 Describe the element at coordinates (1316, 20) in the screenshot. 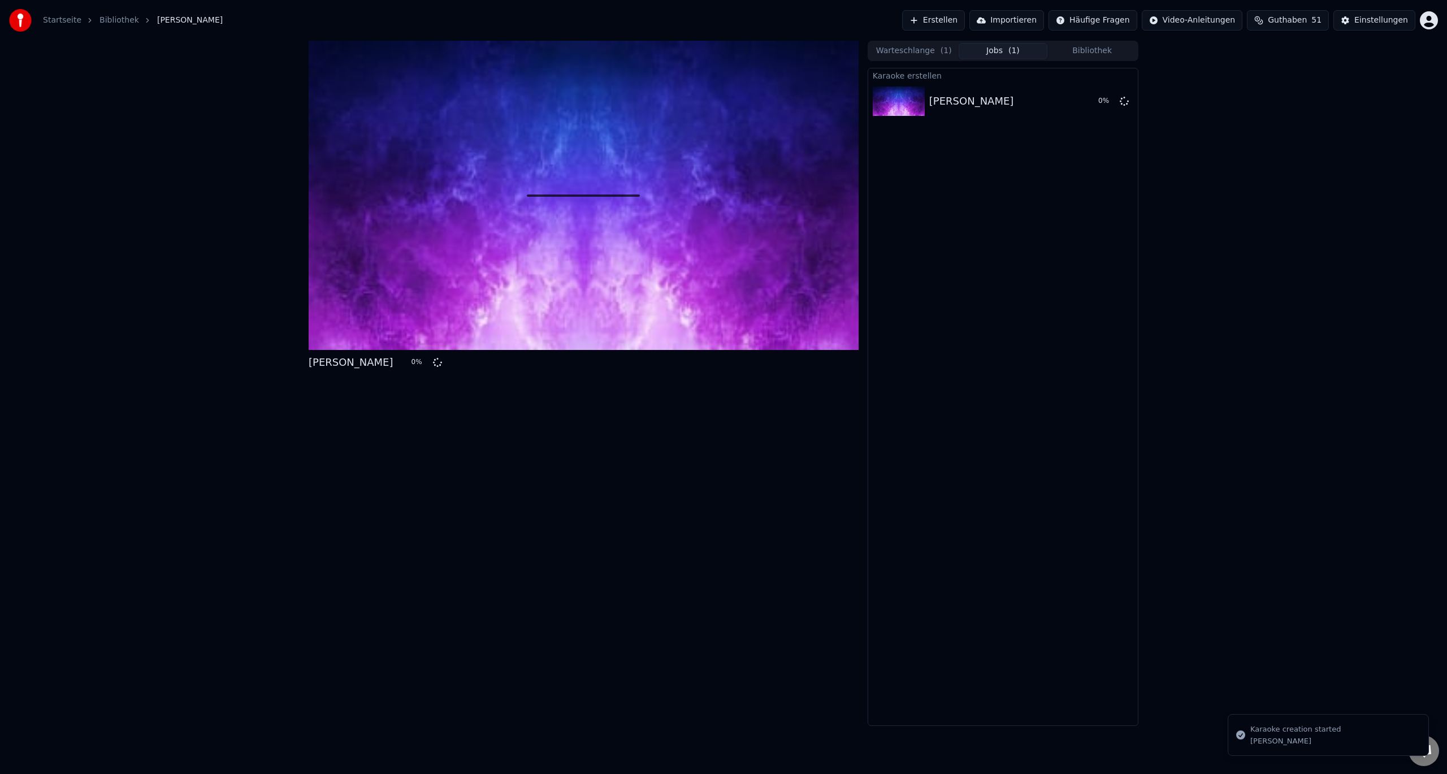

I see `span: 51` at that location.